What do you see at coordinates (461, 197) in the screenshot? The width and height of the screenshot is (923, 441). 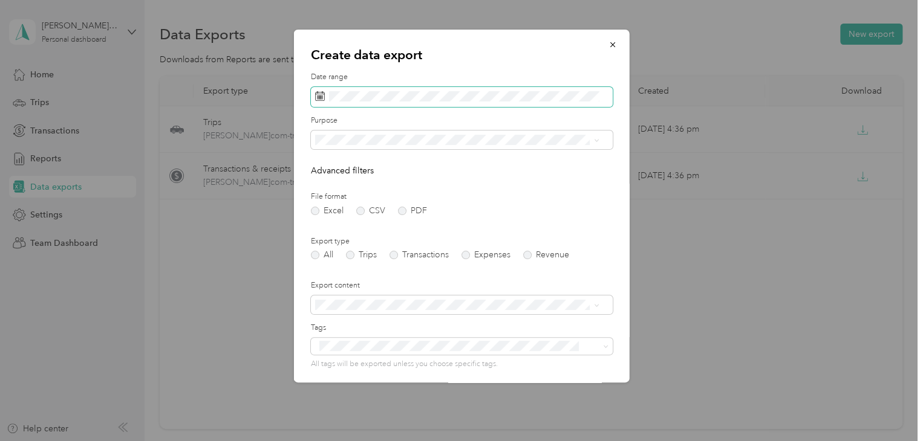 I see `label: File format` at bounding box center [461, 197].